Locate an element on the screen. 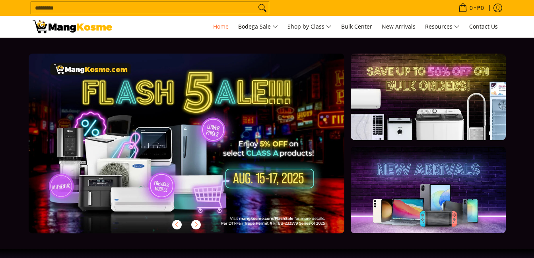  span: Shop by Class is located at coordinates (309, 27).